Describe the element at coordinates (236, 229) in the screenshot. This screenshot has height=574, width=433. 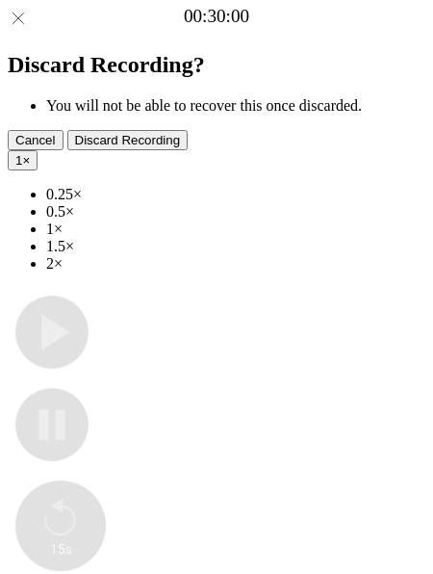
I see `li: 1×` at that location.